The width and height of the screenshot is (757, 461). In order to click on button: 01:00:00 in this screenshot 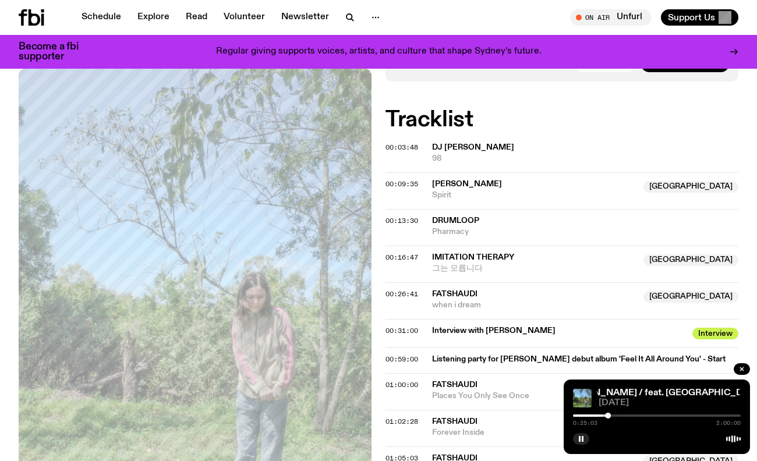, I will do `click(402, 385)`.